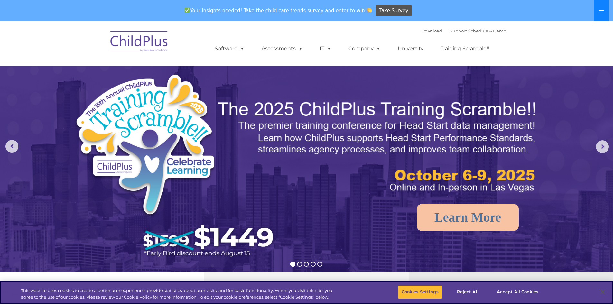 Image resolution: width=613 pixels, height=304 pixels. What do you see at coordinates (99, 45) in the screenshot?
I see `span: Last name` at bounding box center [99, 45].